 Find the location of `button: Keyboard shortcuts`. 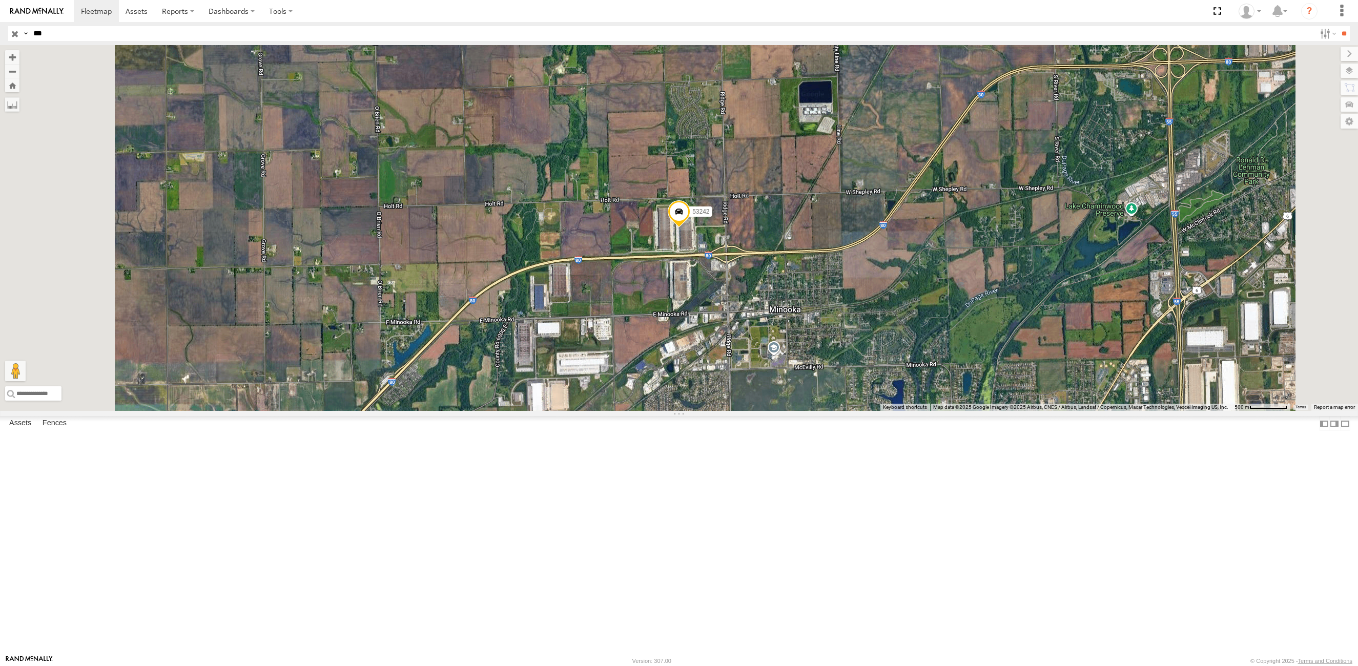

button: Keyboard shortcuts is located at coordinates (905, 407).